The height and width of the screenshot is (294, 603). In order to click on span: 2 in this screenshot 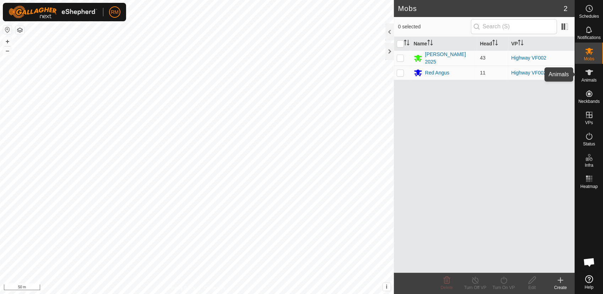, I will do `click(565, 9)`.